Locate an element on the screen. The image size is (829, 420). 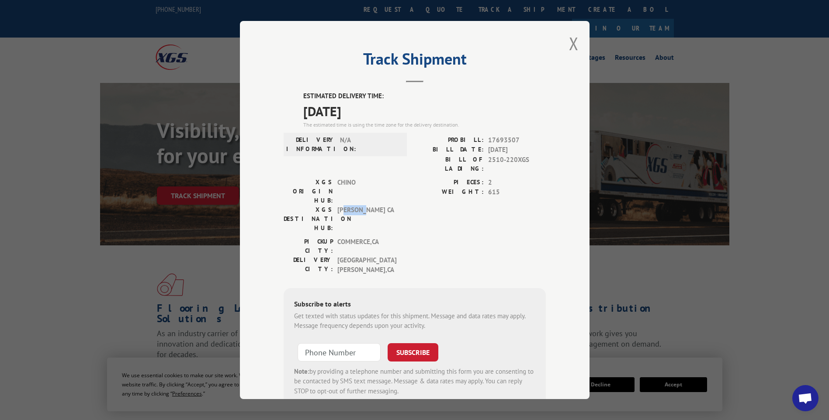
span: N/A is located at coordinates (369, 145).